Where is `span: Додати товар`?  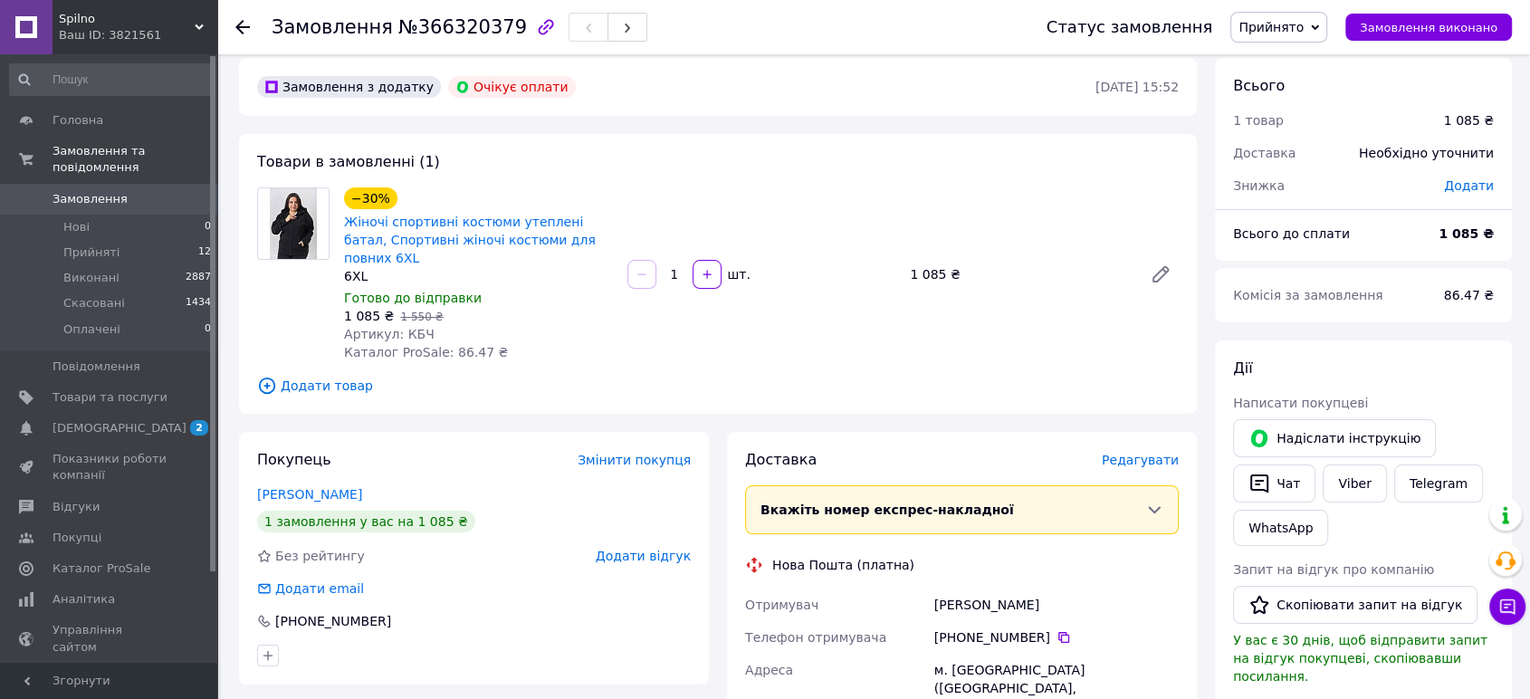
span: Додати товар is located at coordinates (718, 386).